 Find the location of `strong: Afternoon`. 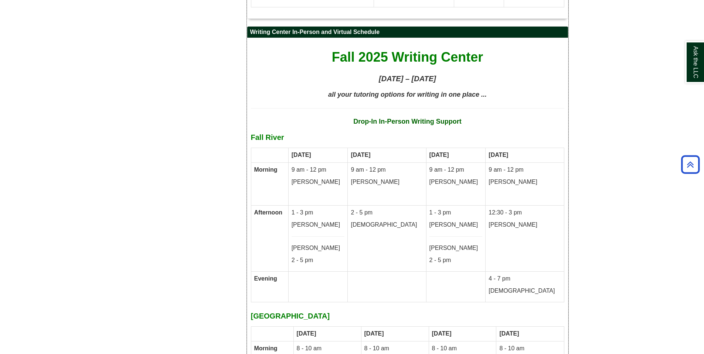

strong: Afternoon is located at coordinates (268, 212).